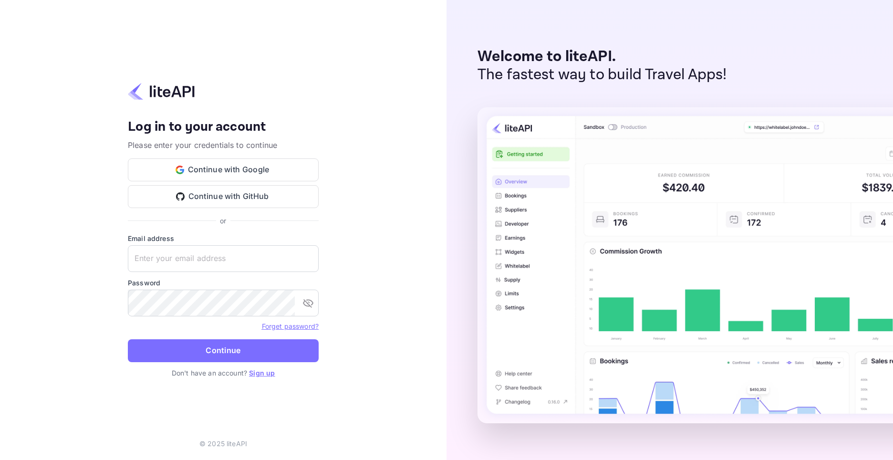 The image size is (893, 460). What do you see at coordinates (223, 145) in the screenshot?
I see `p: Please enter your credentials to continue` at bounding box center [223, 145].